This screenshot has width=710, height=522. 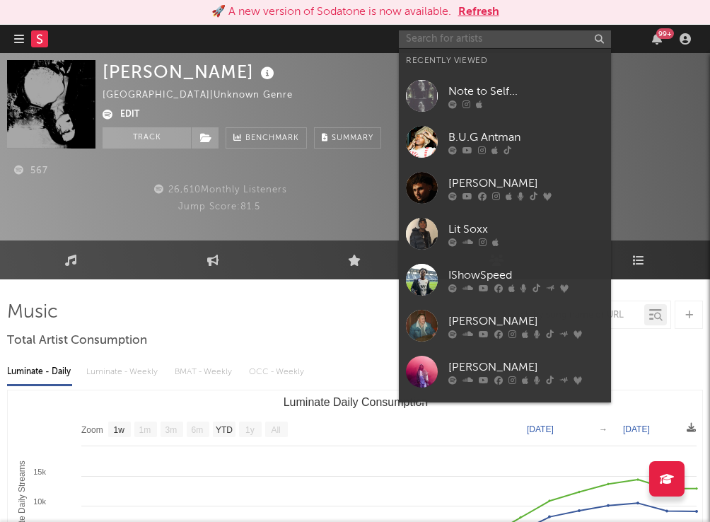 I want to click on text: 10k, so click(x=40, y=502).